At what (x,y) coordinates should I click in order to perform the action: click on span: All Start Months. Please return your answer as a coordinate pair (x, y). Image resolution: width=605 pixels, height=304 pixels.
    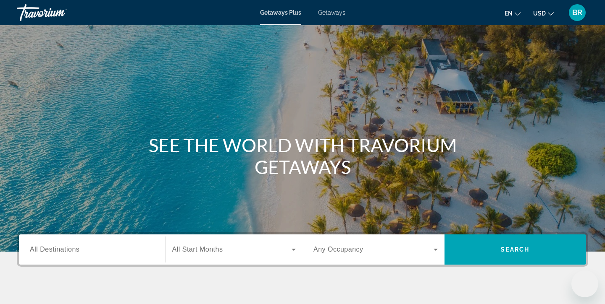
    Looking at the image, I should click on (197, 249).